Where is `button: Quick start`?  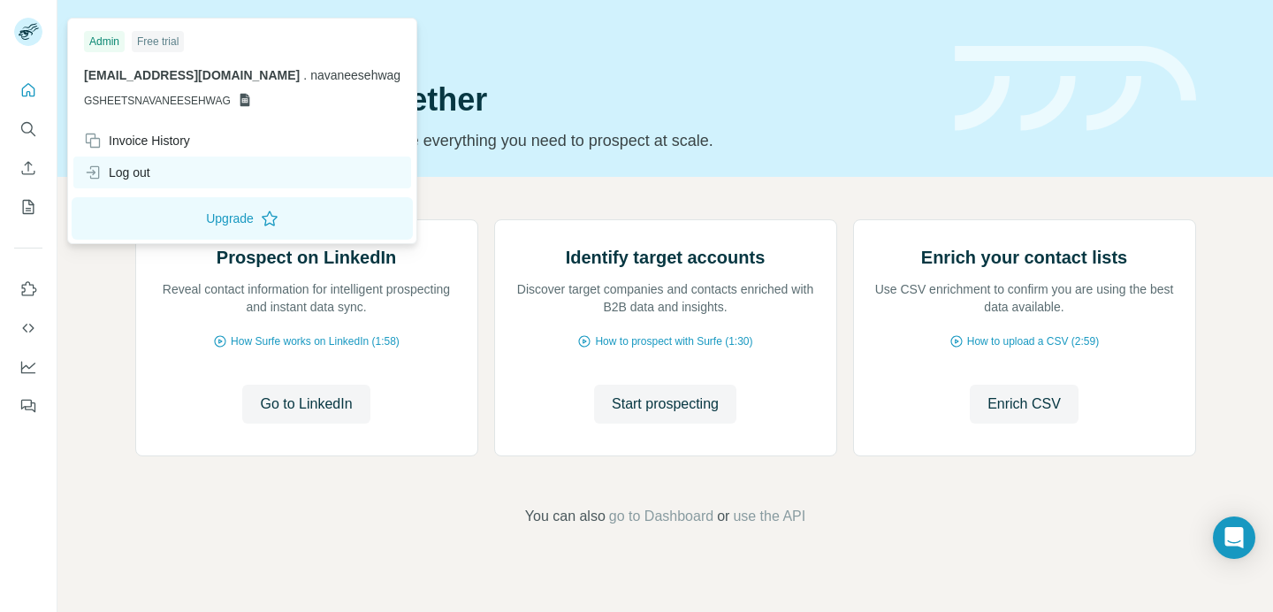
button: Quick start is located at coordinates (28, 90).